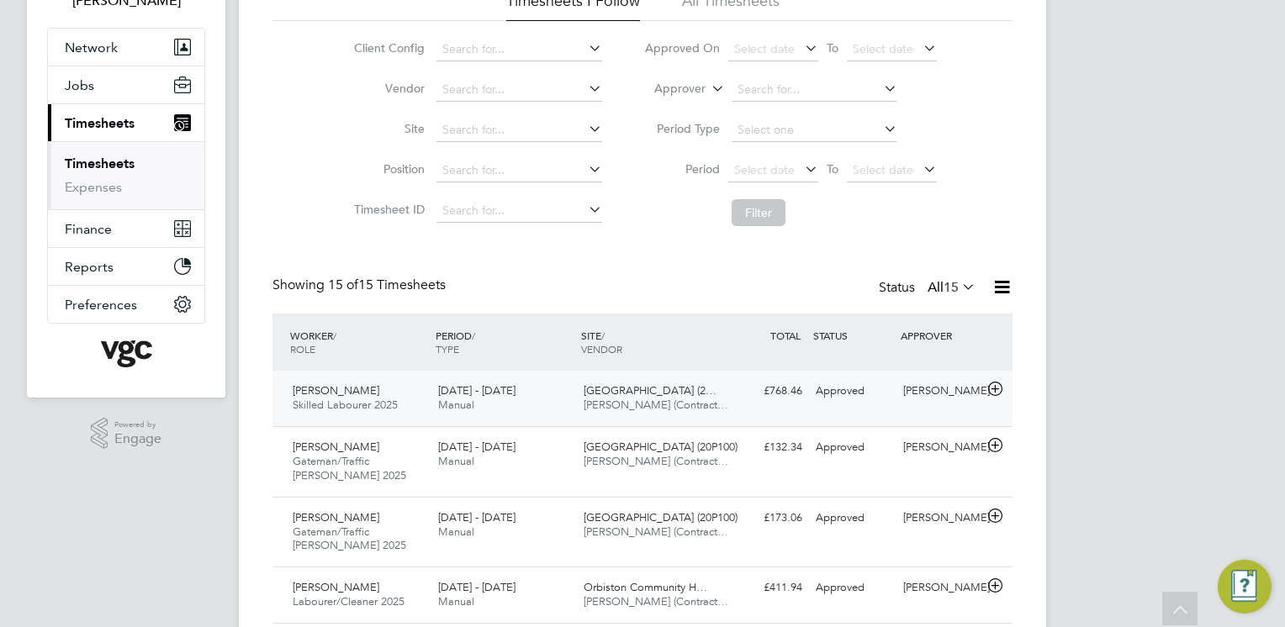 The width and height of the screenshot is (1285, 627). I want to click on button: Timesheets, so click(126, 123).